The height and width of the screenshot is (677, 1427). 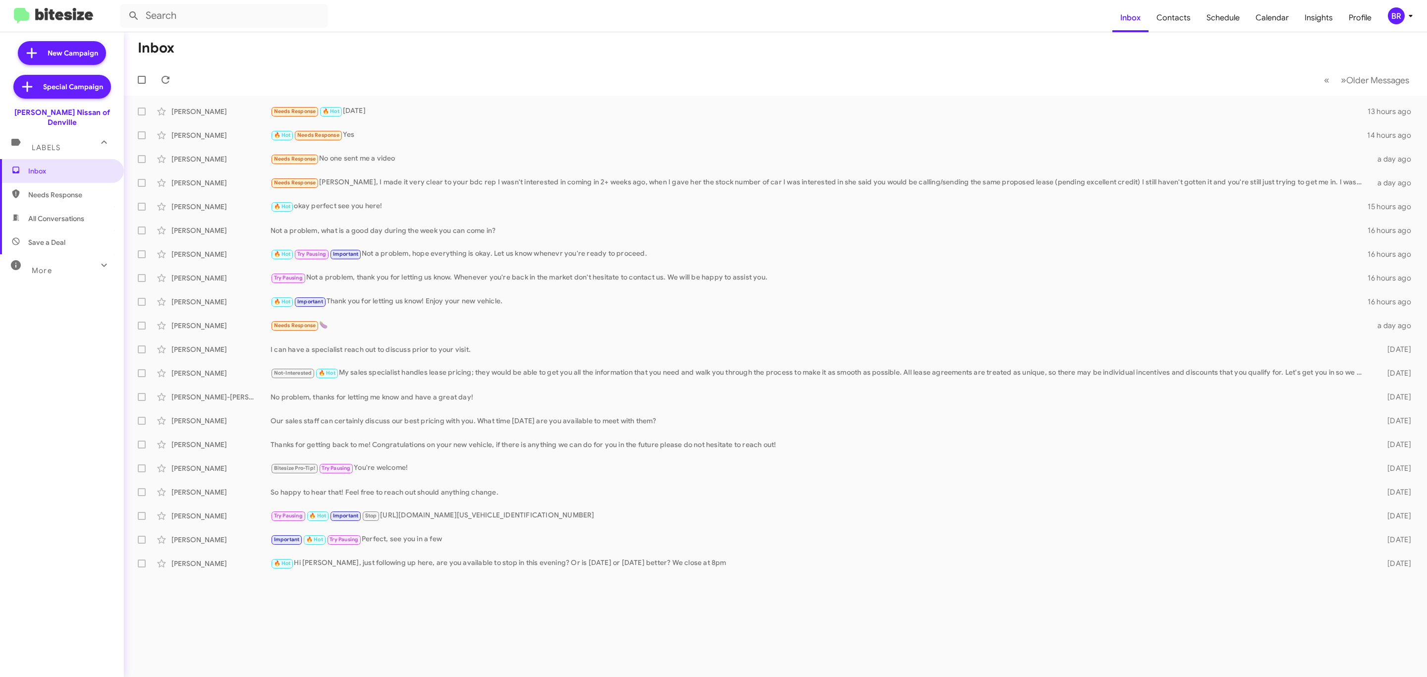 I want to click on div: okay perfect see you here!, so click(x=819, y=206).